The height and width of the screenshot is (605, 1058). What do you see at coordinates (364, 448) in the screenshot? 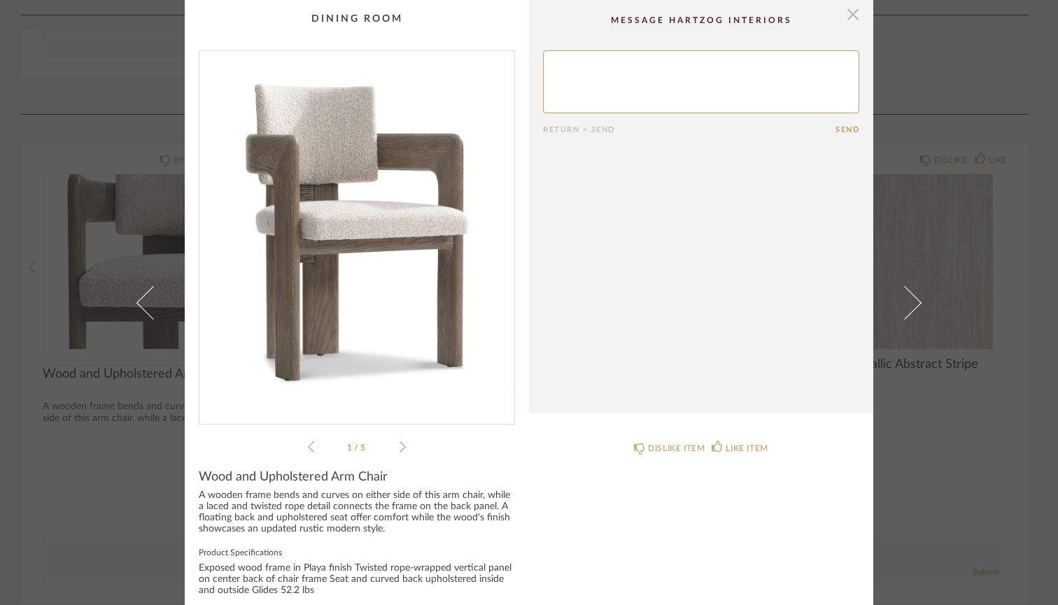
I see `span: 5` at bounding box center [364, 448].